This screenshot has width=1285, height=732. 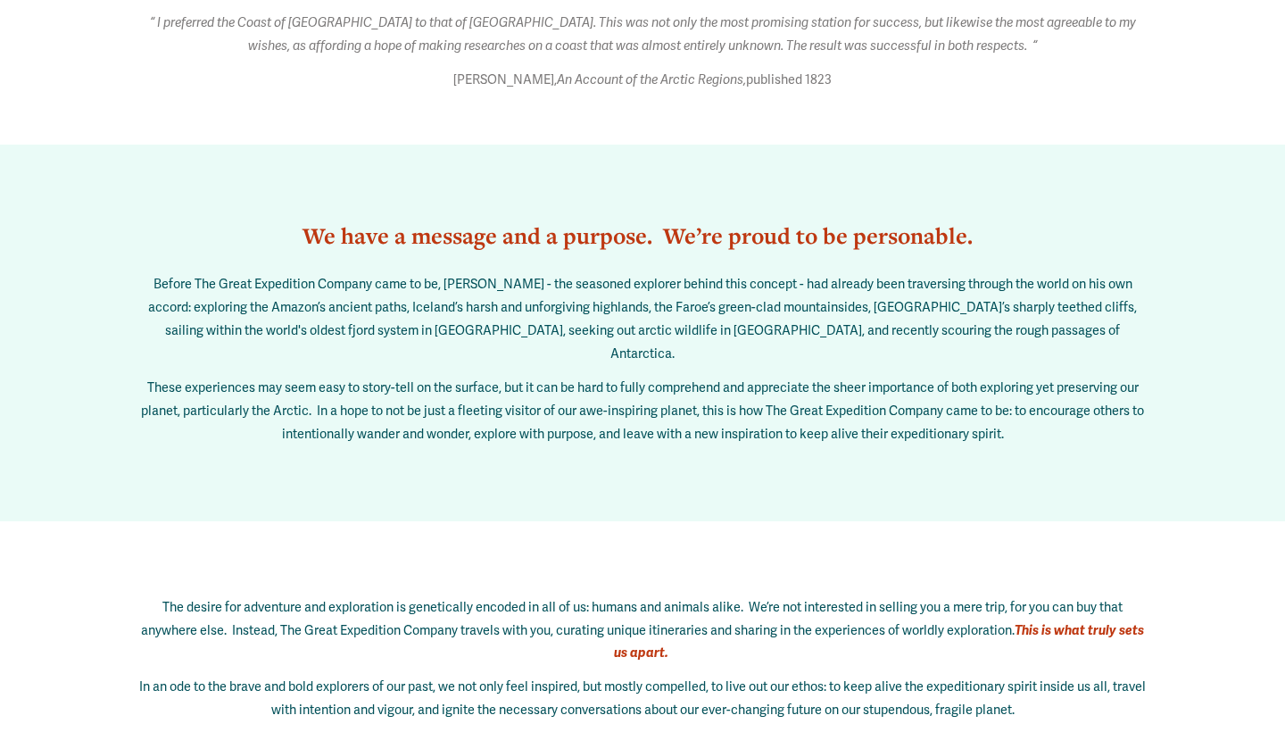 What do you see at coordinates (643, 631) in the screenshot?
I see `p: The desire for adventure and exploration is genetically encoded in all of us: humans and animals ...` at bounding box center [643, 631].